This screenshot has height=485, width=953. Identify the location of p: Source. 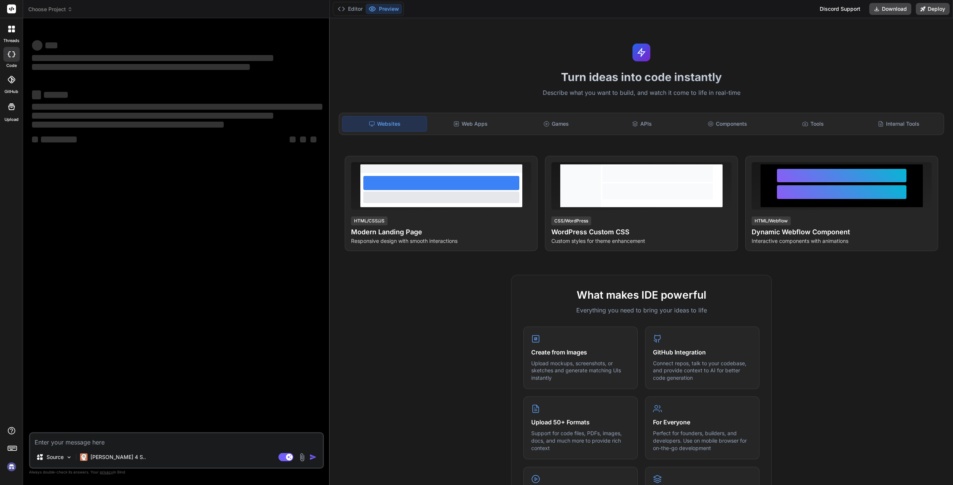
(55, 457).